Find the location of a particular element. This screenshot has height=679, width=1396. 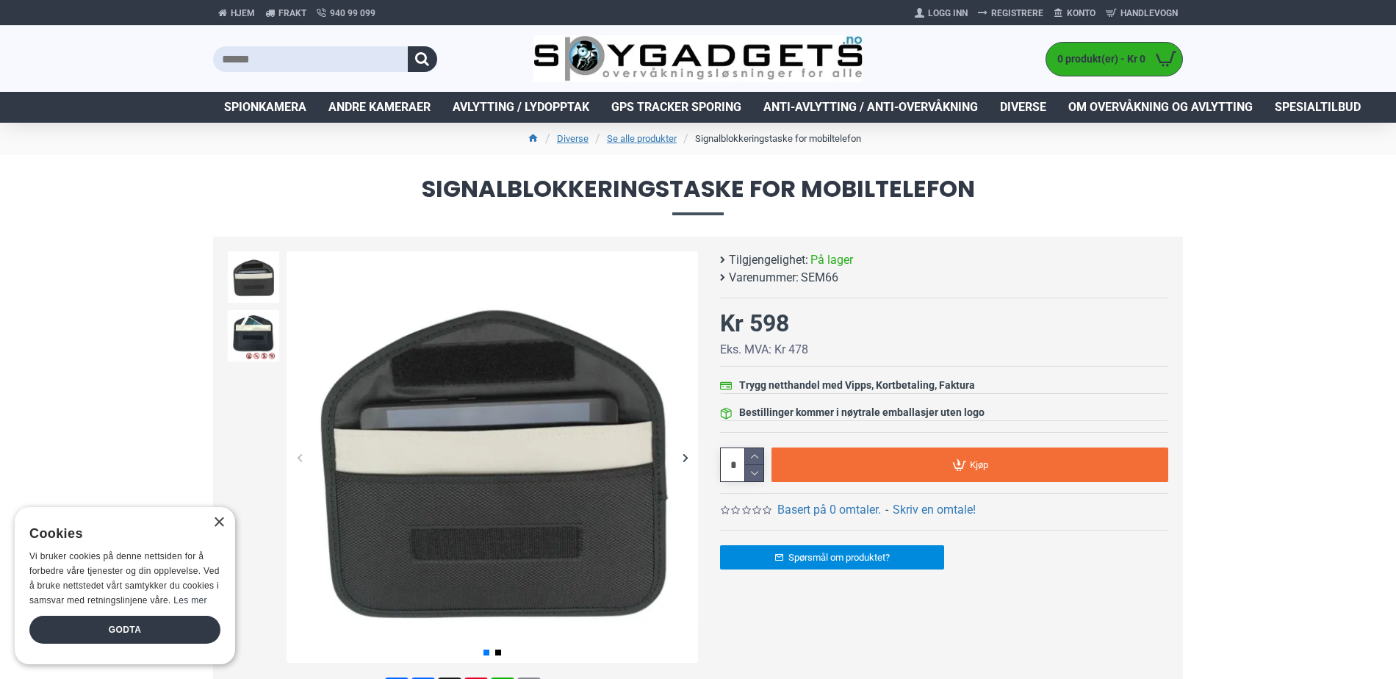

div: Previous slide is located at coordinates (299, 457).